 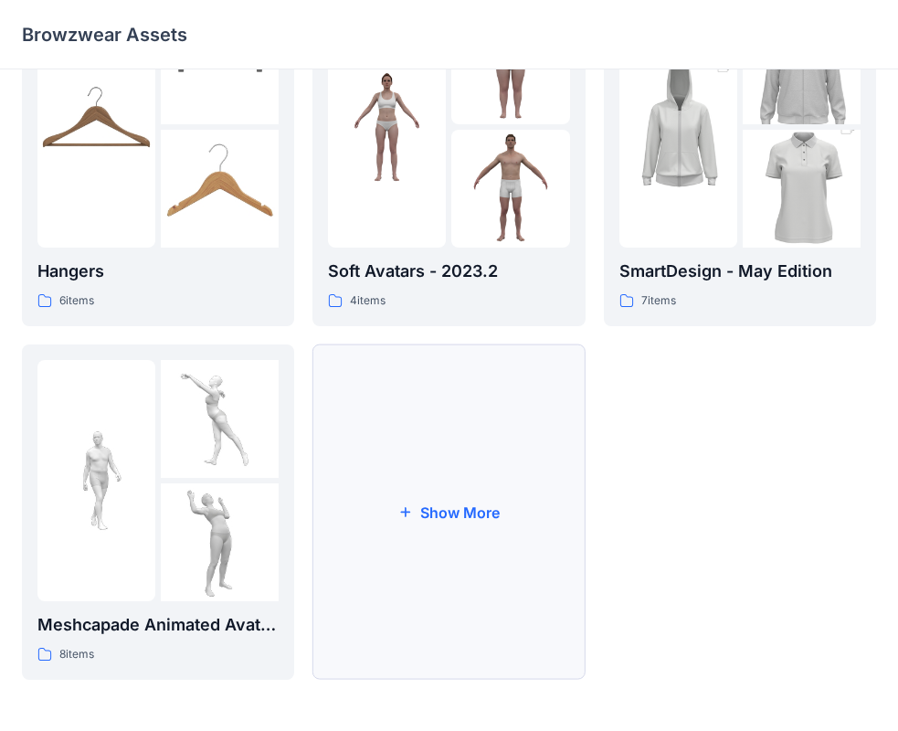 I want to click on p: 4 items, so click(x=367, y=300).